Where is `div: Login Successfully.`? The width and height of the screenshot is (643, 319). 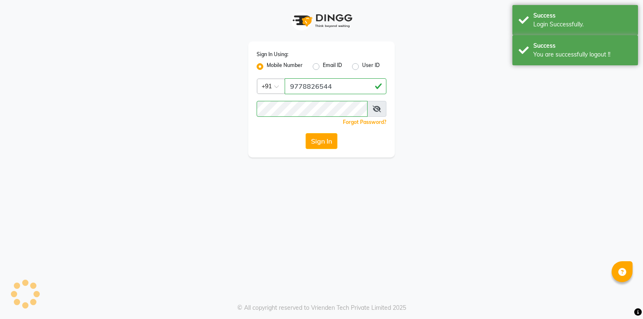
div: Login Successfully. is located at coordinates (583, 24).